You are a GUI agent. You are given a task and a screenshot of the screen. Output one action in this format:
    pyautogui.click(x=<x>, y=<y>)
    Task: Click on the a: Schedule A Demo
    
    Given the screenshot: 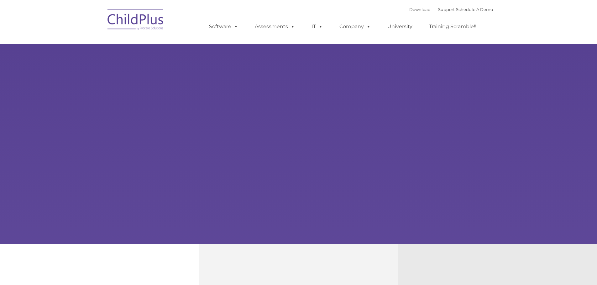 What is the action you would take?
    pyautogui.click(x=474, y=9)
    